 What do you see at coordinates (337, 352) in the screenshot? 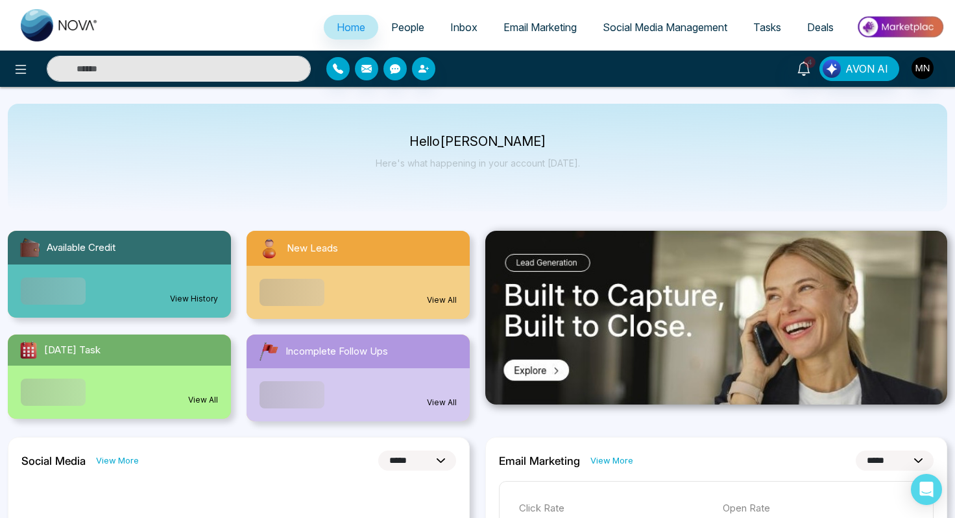
I see `span: Incomplete Follow Ups` at bounding box center [337, 352].